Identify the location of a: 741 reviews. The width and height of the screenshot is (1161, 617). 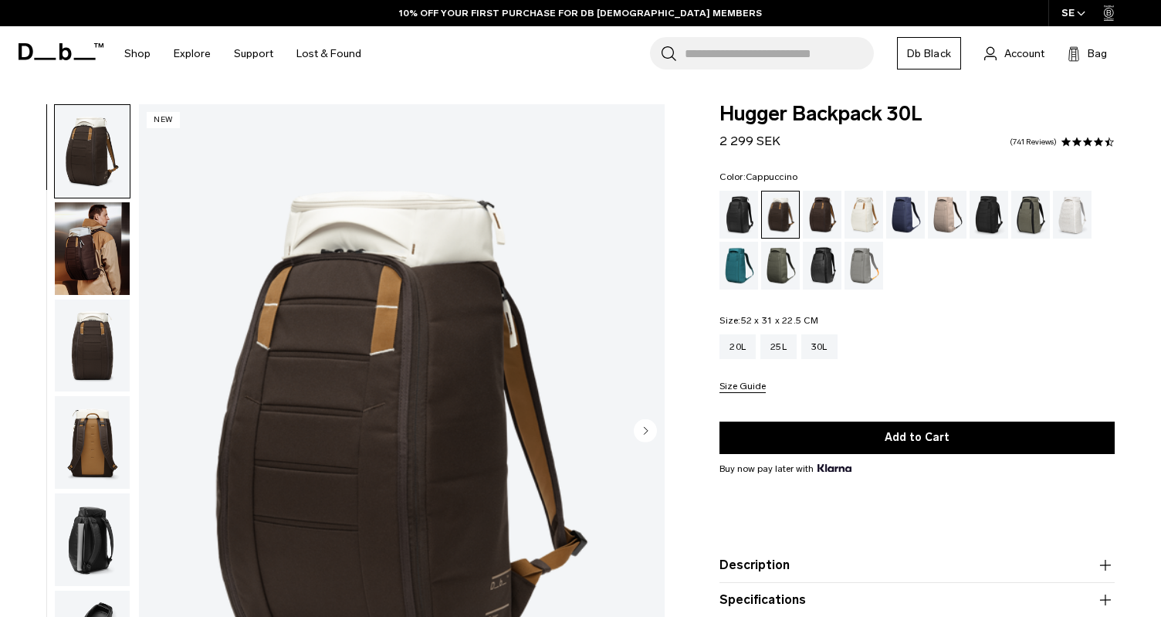
(1032, 142).